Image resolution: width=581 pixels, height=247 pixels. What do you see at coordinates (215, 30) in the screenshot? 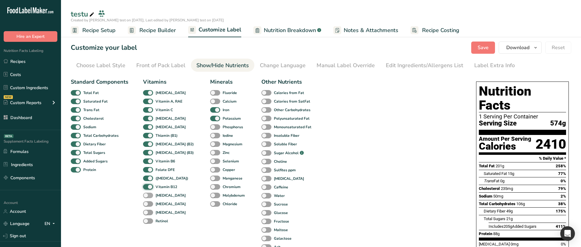
I see `a: Customize Label` at bounding box center [215, 30].